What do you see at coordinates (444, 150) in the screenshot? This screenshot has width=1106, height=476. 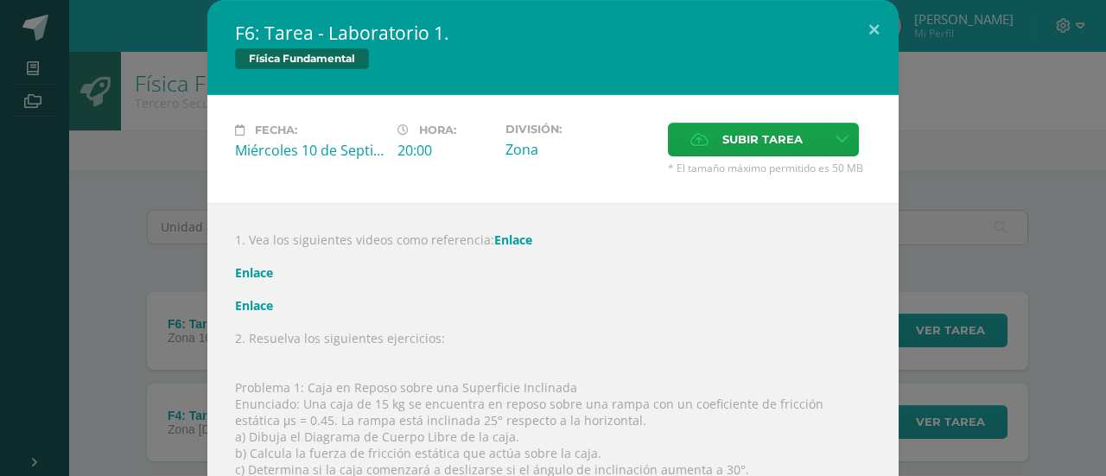 I see `div: 20:00` at bounding box center [444, 150].